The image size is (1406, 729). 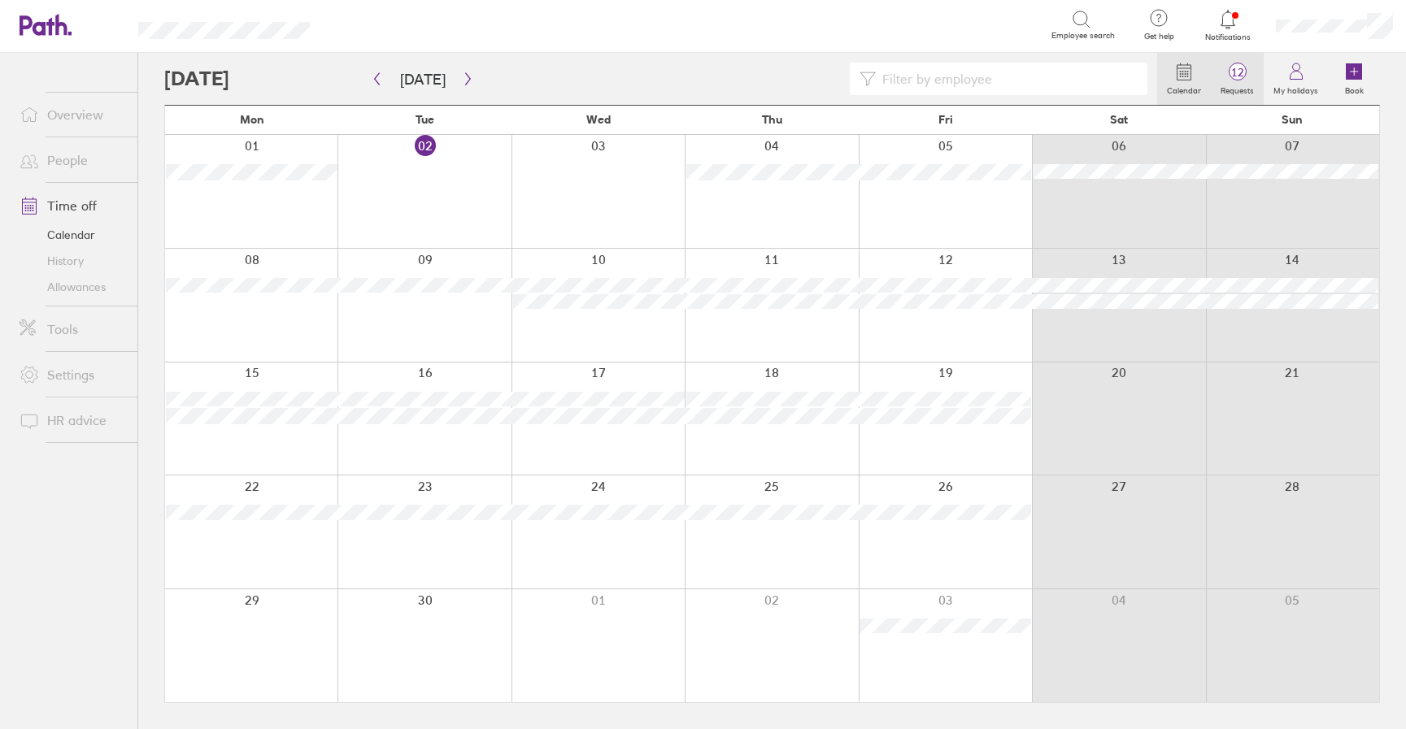 What do you see at coordinates (1237, 79) in the screenshot?
I see `a: 12Requests` at bounding box center [1237, 79].